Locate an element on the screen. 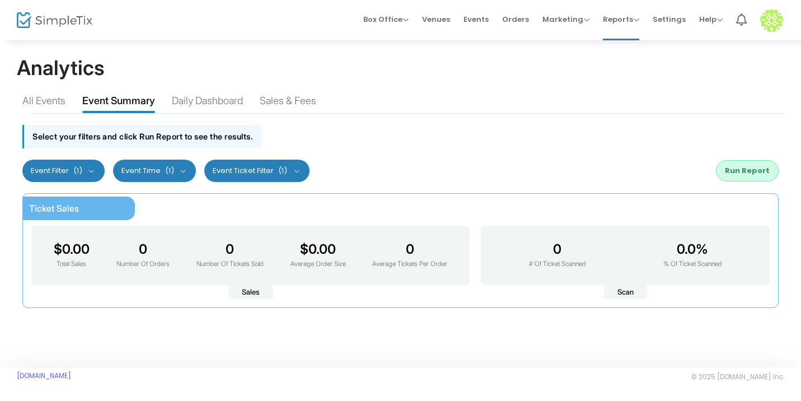 The width and height of the screenshot is (801, 401). span: Ticket Sales is located at coordinates (54, 208).